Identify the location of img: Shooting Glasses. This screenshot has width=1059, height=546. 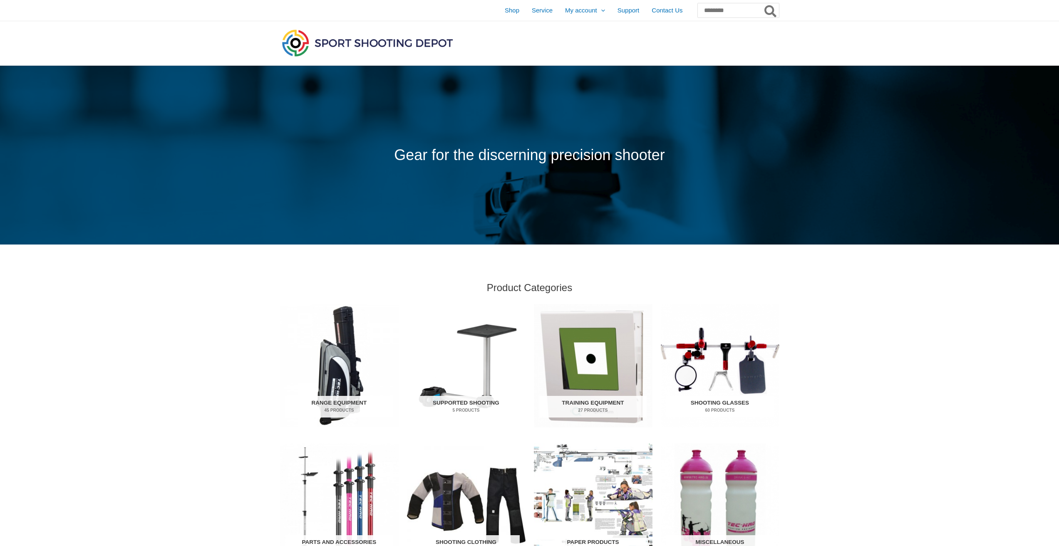
(720, 366).